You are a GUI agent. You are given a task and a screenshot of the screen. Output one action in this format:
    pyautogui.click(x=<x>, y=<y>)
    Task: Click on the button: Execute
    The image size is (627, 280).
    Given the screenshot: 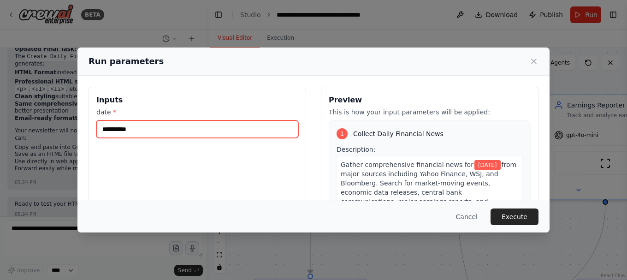 What is the action you would take?
    pyautogui.click(x=515, y=217)
    